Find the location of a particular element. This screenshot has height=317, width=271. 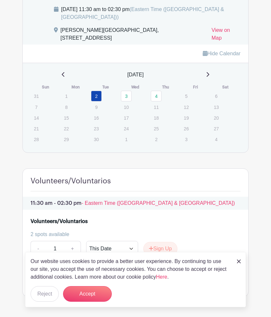

th: Sat is located at coordinates (225, 87).